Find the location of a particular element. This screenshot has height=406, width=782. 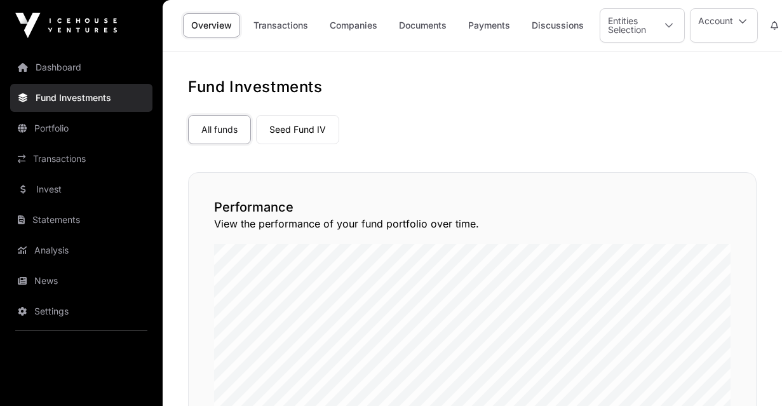

a: Documents is located at coordinates (422, 25).